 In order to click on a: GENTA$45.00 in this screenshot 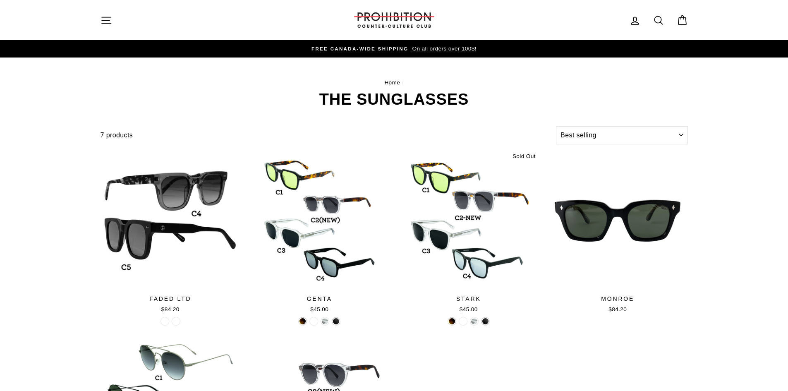, I will do `click(319, 233)`.